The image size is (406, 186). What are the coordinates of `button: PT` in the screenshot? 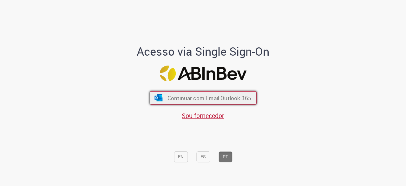 It's located at (225, 157).